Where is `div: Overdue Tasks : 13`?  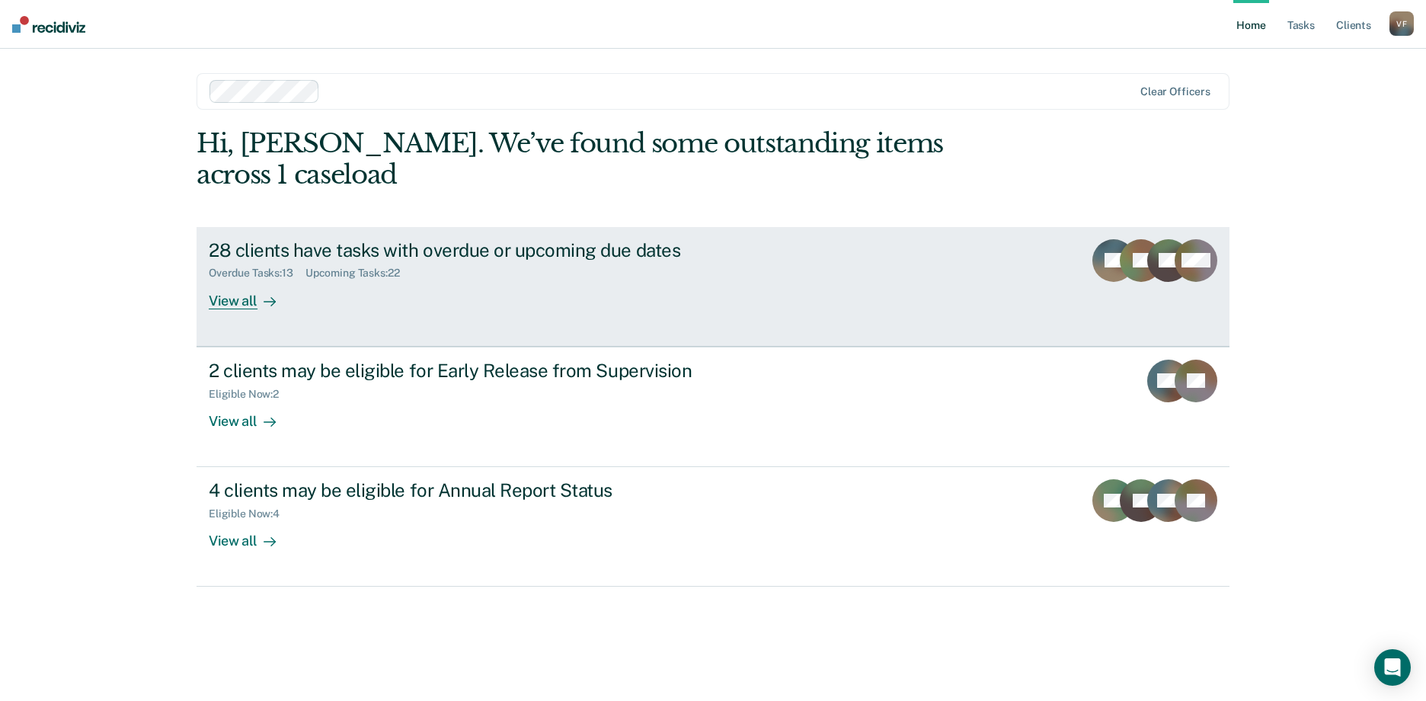
div: Overdue Tasks : 13 is located at coordinates (257, 273).